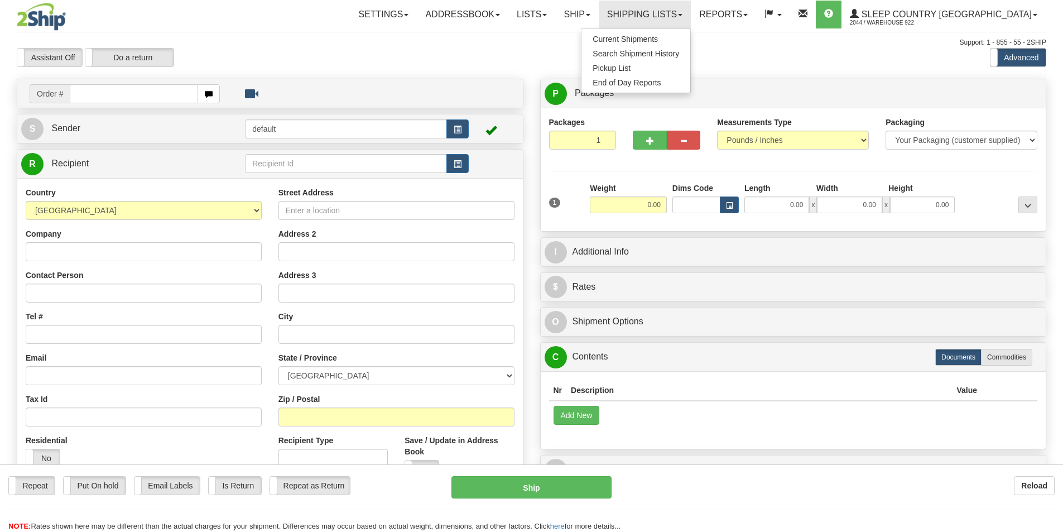 The height and width of the screenshot is (532, 1063). What do you see at coordinates (44, 234) in the screenshot?
I see `label: Company` at bounding box center [44, 234].